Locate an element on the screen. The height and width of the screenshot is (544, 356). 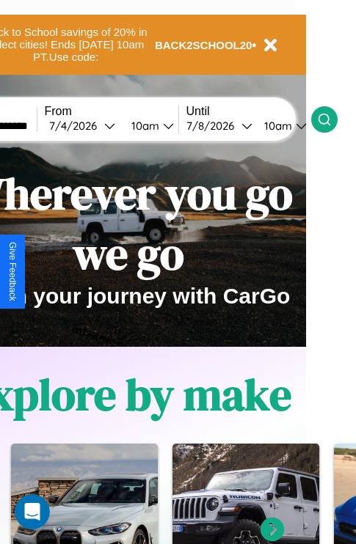
button: 7/4/2026 is located at coordinates (82, 125).